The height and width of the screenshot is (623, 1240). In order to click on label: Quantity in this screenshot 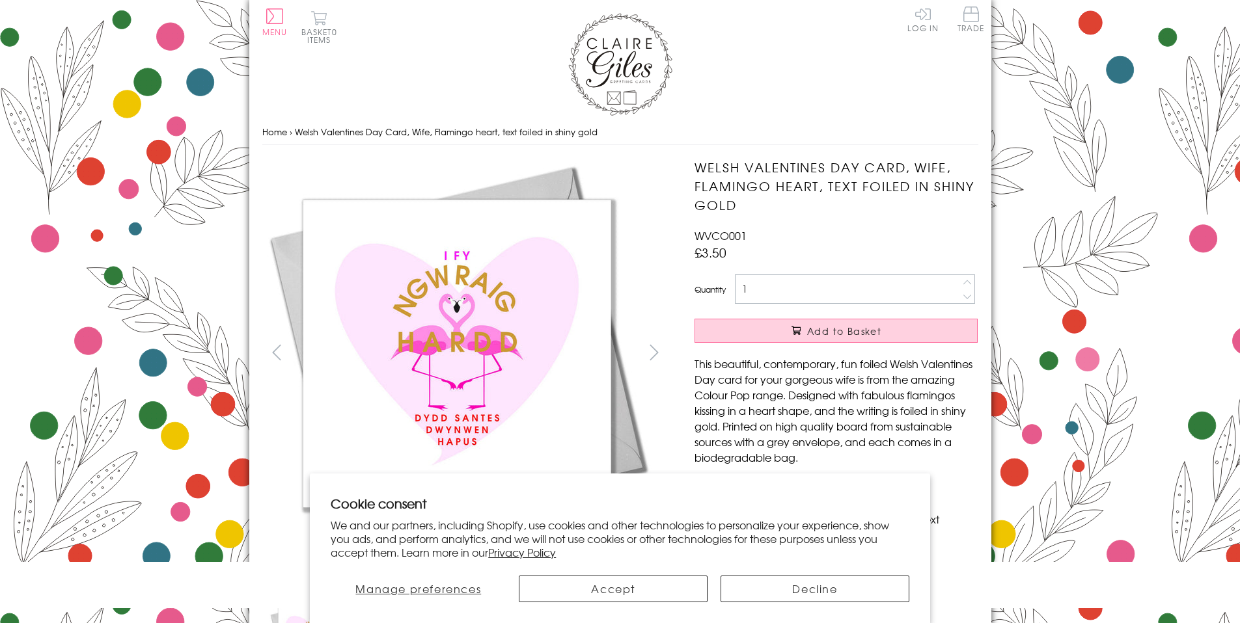, I will do `click(710, 290)`.